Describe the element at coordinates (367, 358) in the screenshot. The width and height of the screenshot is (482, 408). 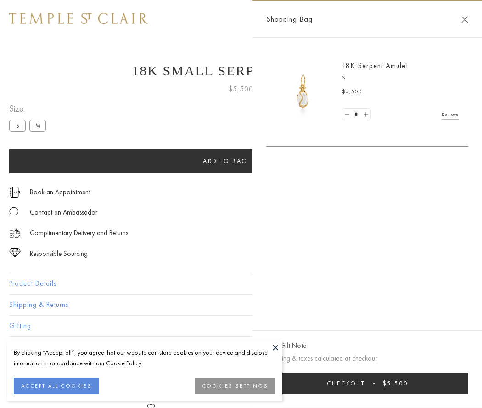
I see `p: Shipping & taxes calculated at checkout` at that location.